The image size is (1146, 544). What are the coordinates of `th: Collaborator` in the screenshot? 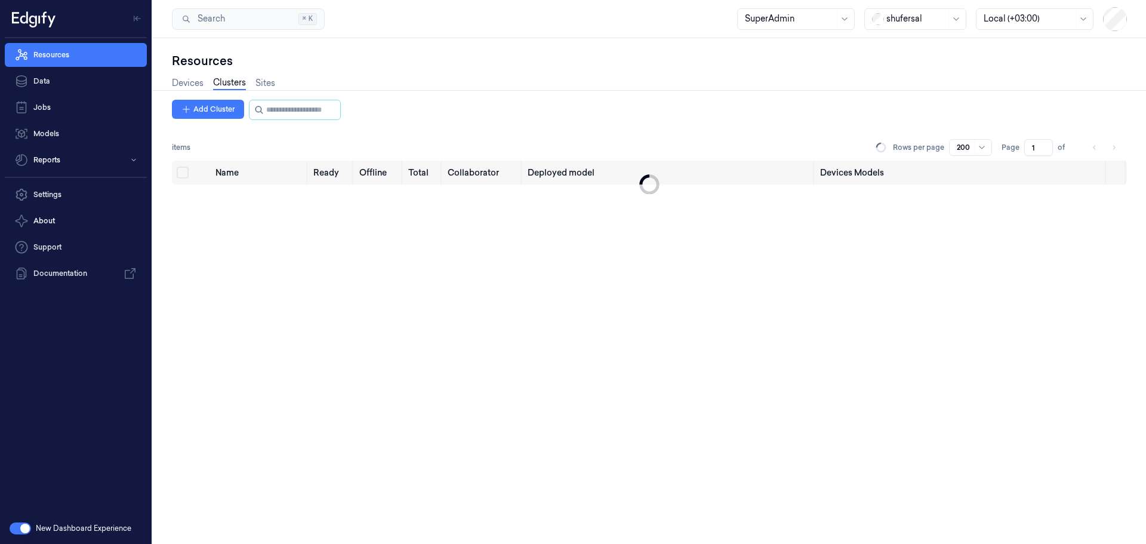 It's located at (483, 173).